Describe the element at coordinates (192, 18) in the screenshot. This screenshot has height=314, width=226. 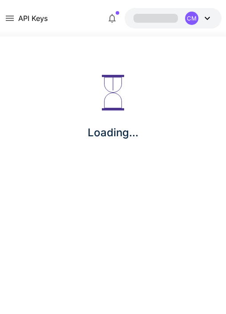
I see `div: CM` at that location.